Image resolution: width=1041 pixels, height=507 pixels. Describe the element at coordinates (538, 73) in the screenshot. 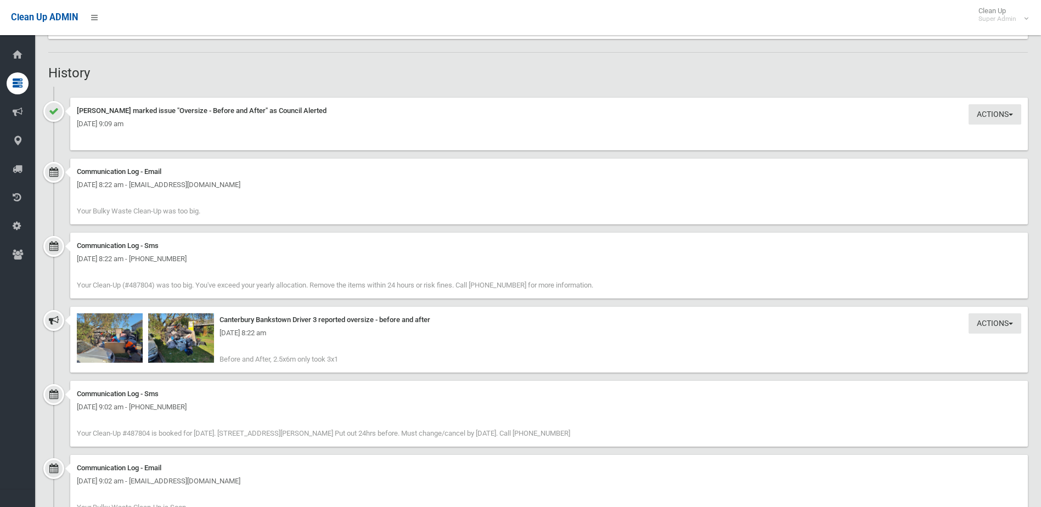

I see `h2: History` at that location.